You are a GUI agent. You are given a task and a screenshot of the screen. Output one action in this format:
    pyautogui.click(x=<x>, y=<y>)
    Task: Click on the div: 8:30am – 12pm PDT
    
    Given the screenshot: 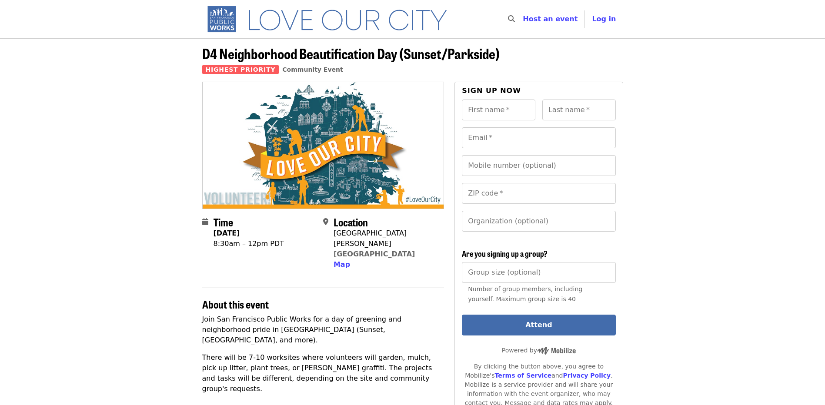 What is the action you would take?
    pyautogui.click(x=249, y=244)
    